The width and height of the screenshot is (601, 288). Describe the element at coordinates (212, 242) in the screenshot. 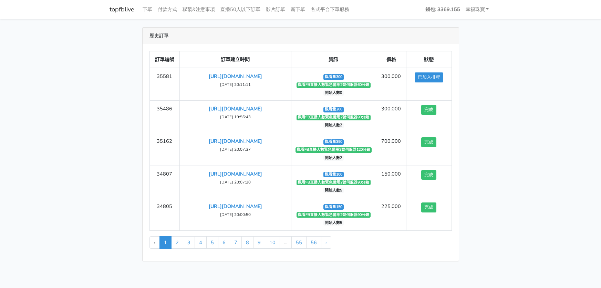

I see `a: 5` at that location.